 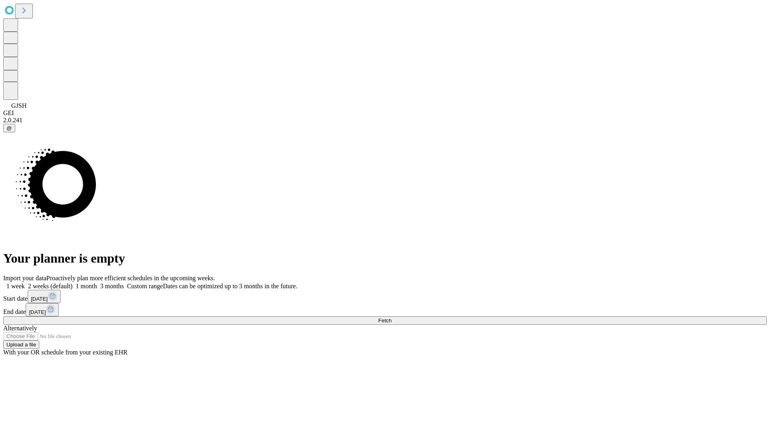 What do you see at coordinates (385, 258) in the screenshot?
I see `h1: Your planner is empty` at bounding box center [385, 258].